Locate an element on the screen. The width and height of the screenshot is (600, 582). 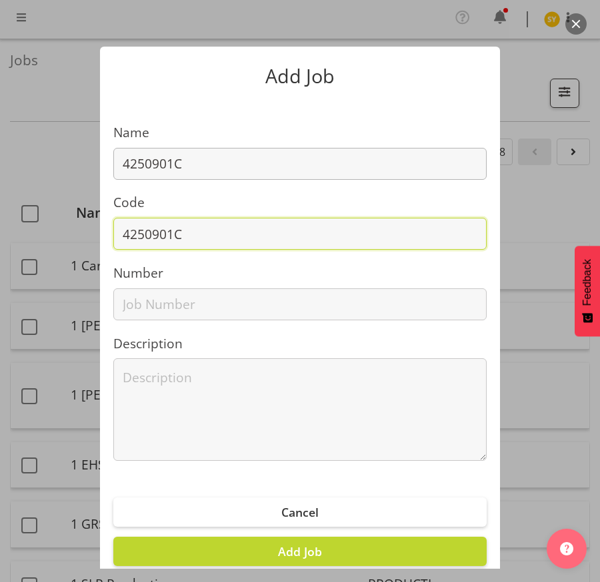
p: Add Job is located at coordinates (300, 76).